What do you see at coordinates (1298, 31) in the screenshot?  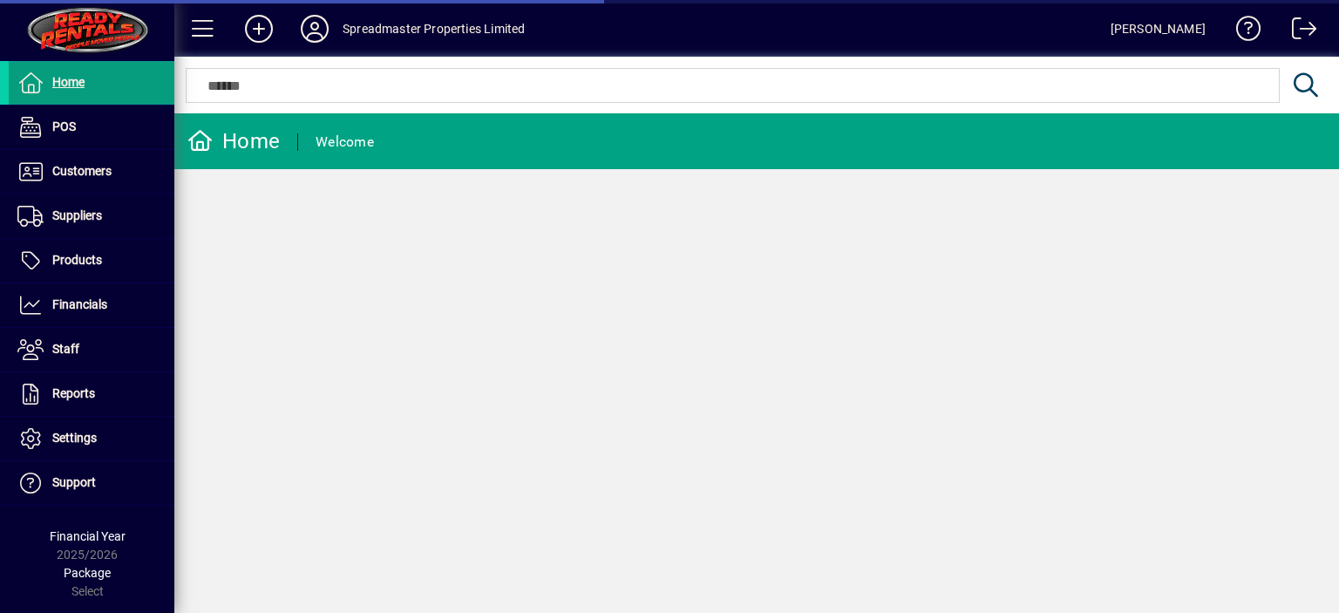 I see `a: Logout` at bounding box center [1298, 31].